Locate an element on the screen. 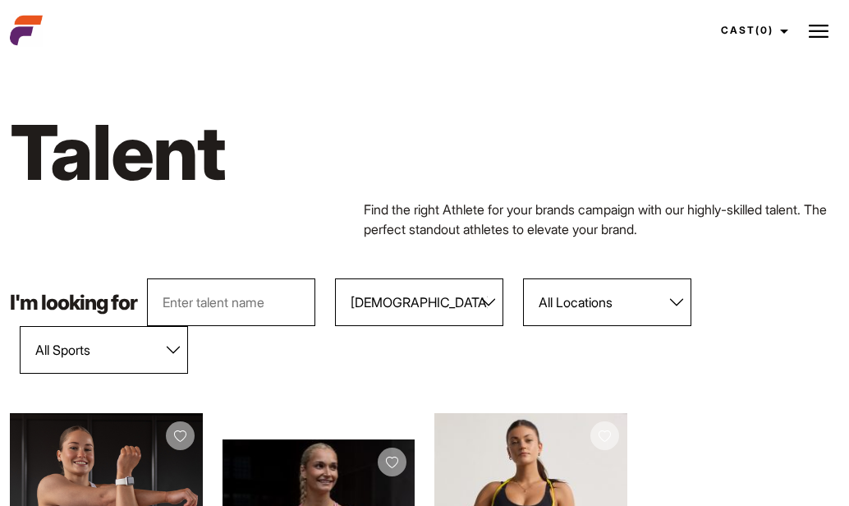 Image resolution: width=849 pixels, height=506 pixels. input: Enter talent name is located at coordinates (231, 302).